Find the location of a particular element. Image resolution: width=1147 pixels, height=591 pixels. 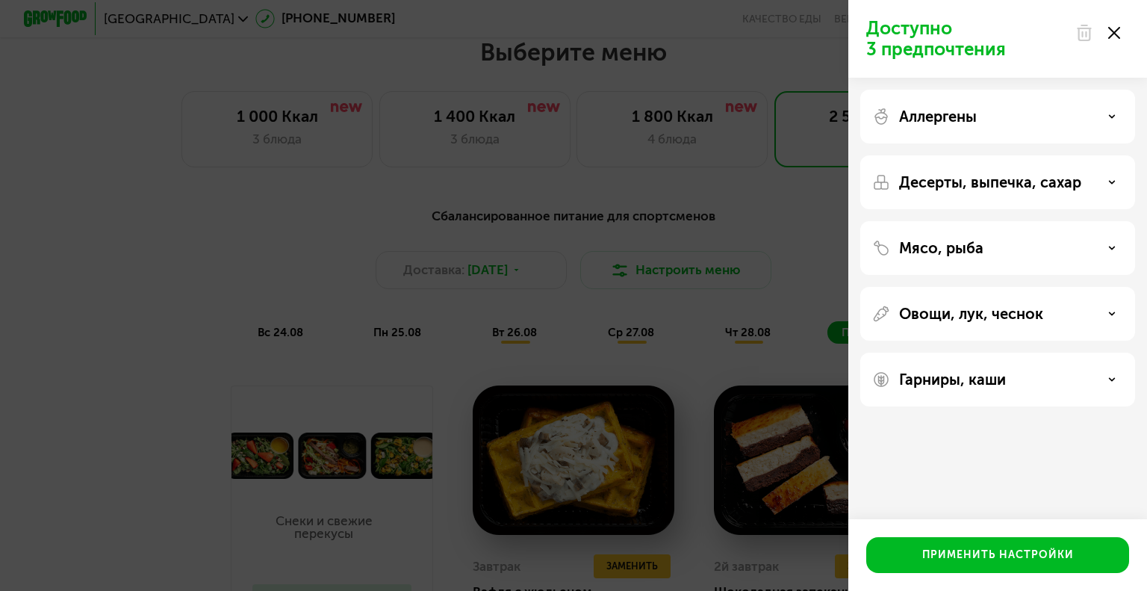

p: Доступно 3 предпочтения is located at coordinates (966, 39).